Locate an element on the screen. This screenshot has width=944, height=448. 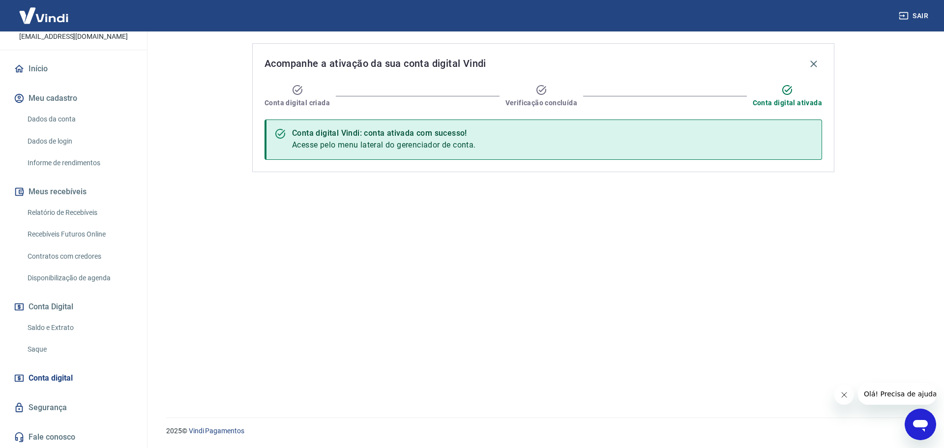
a: Conta digital is located at coordinates (73, 378).